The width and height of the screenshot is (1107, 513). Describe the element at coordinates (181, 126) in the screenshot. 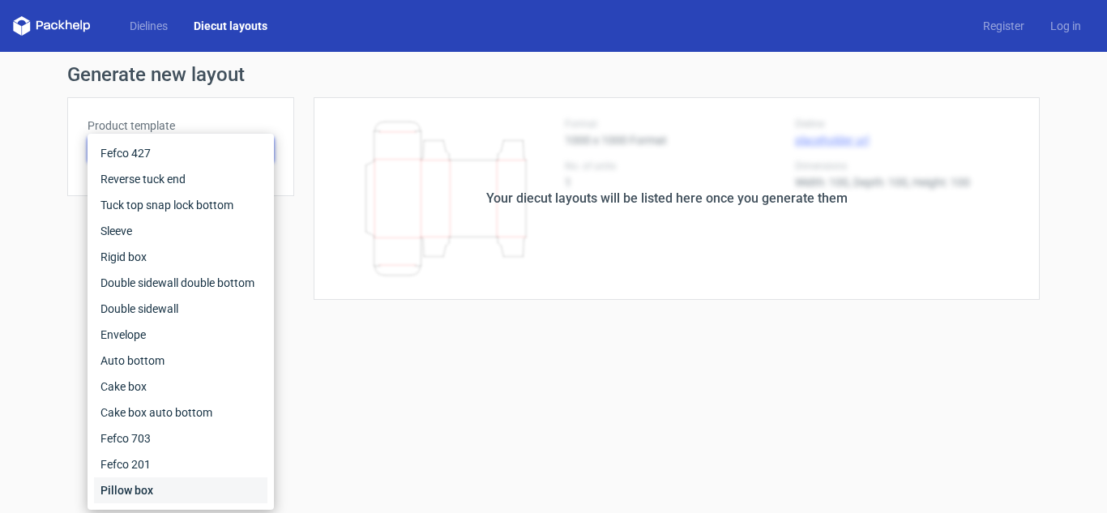

I see `label: Product template` at that location.